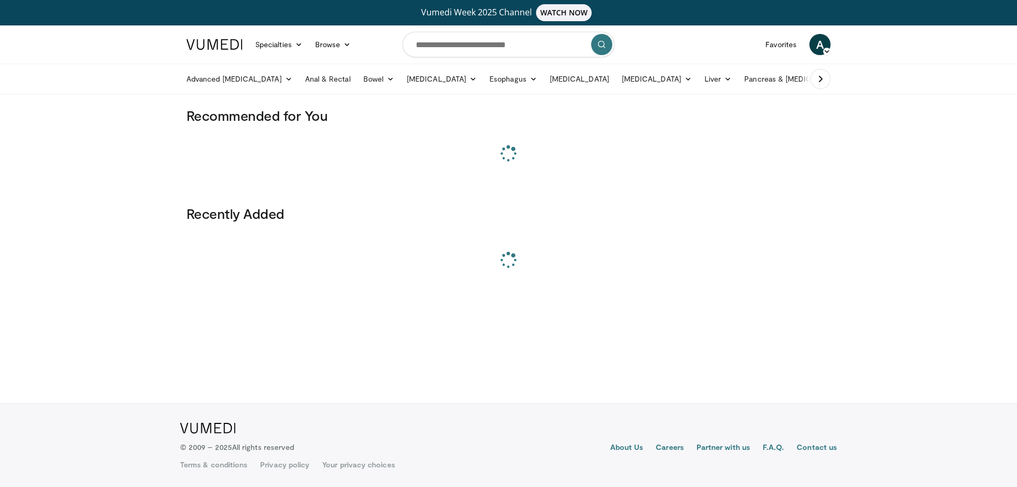 This screenshot has width=1017, height=487. Describe the element at coordinates (773, 448) in the screenshot. I see `a: F.A.Q.` at that location.